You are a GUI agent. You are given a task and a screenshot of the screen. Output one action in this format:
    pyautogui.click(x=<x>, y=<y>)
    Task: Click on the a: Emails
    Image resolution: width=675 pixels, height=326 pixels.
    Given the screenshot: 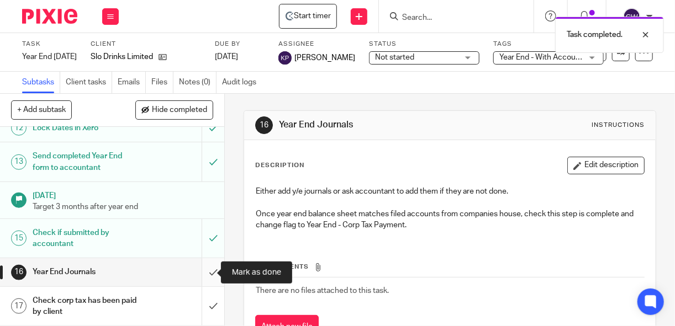 What is the action you would take?
    pyautogui.click(x=131, y=82)
    